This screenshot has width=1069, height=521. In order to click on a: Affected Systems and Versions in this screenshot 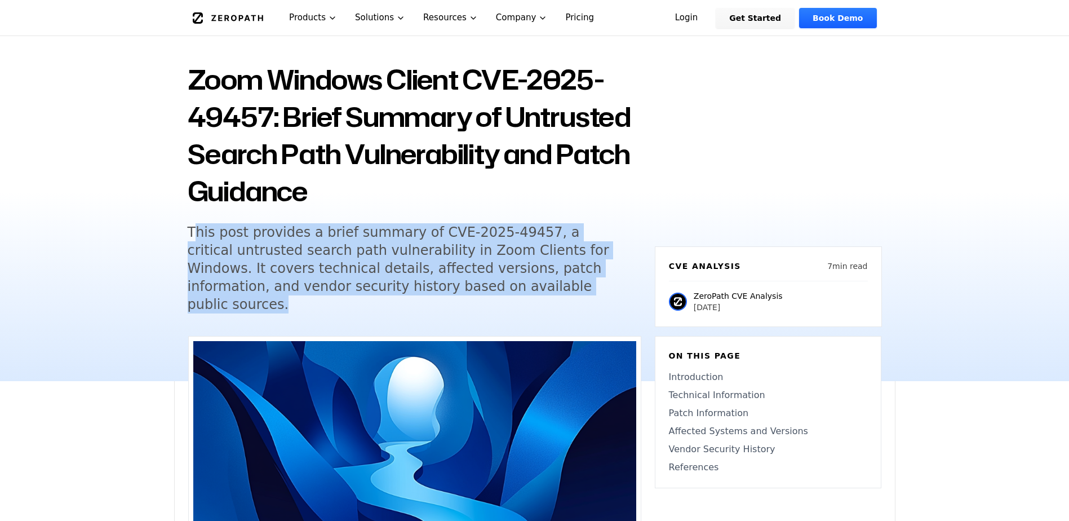, I will do `click(768, 431)`.